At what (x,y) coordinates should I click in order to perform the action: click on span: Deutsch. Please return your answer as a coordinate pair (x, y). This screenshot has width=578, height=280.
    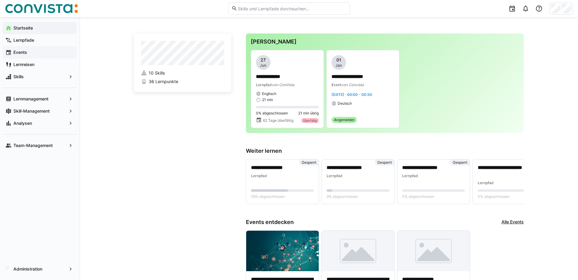
    Looking at the image, I should click on (344, 104).